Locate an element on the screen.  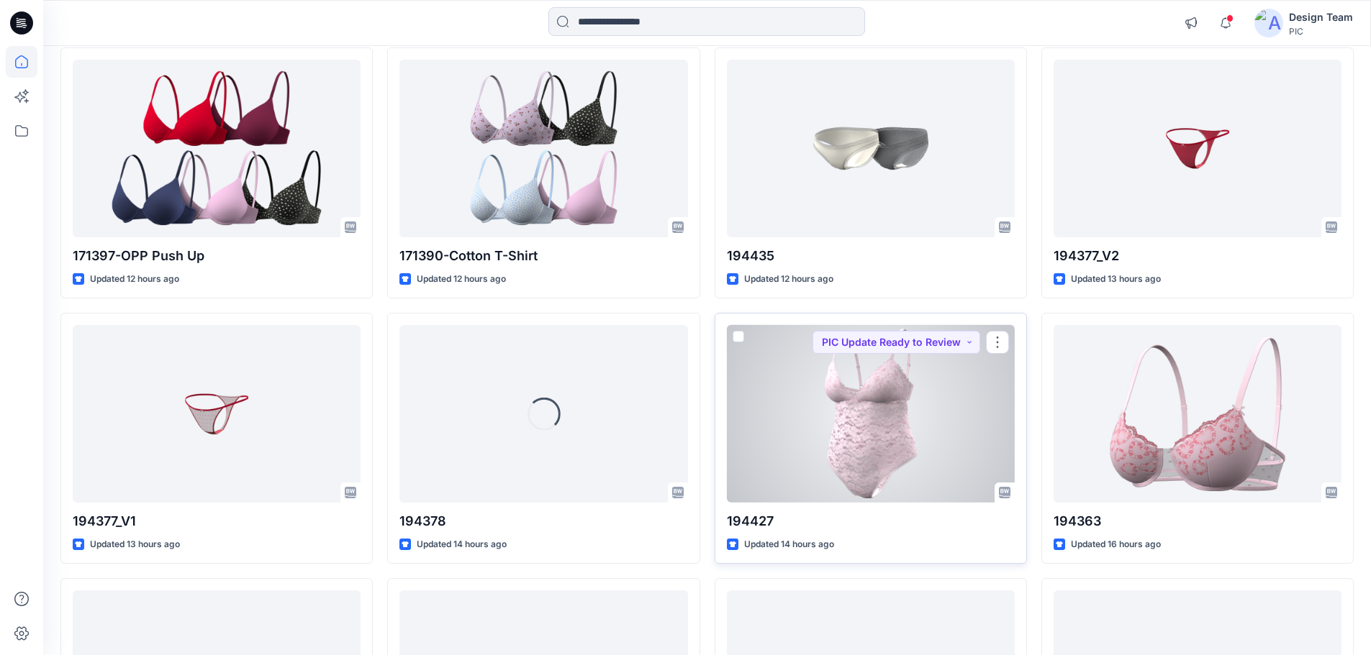
a: 194377_V2 is located at coordinates (1197, 148).